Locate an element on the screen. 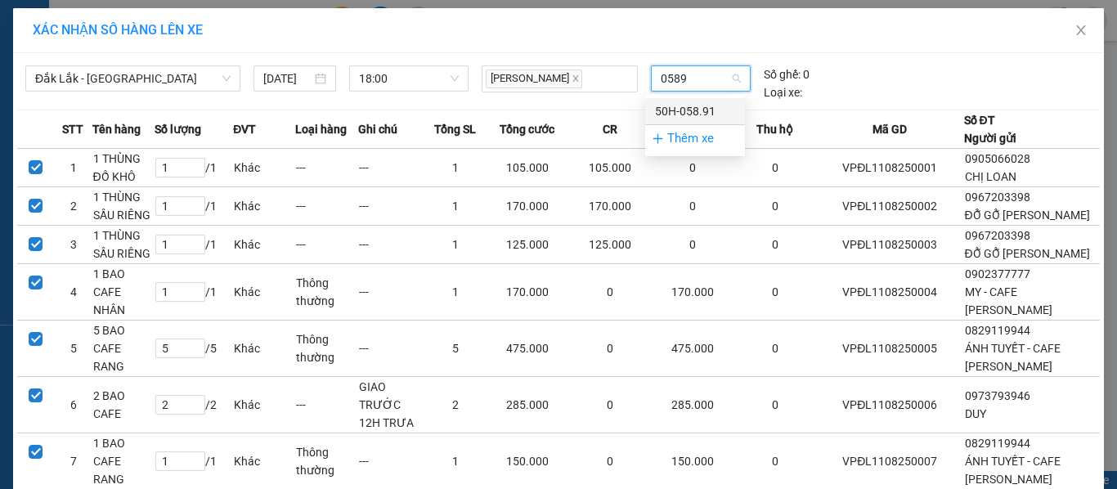 The height and width of the screenshot is (489, 1117). span: CR is located at coordinates (610, 129).